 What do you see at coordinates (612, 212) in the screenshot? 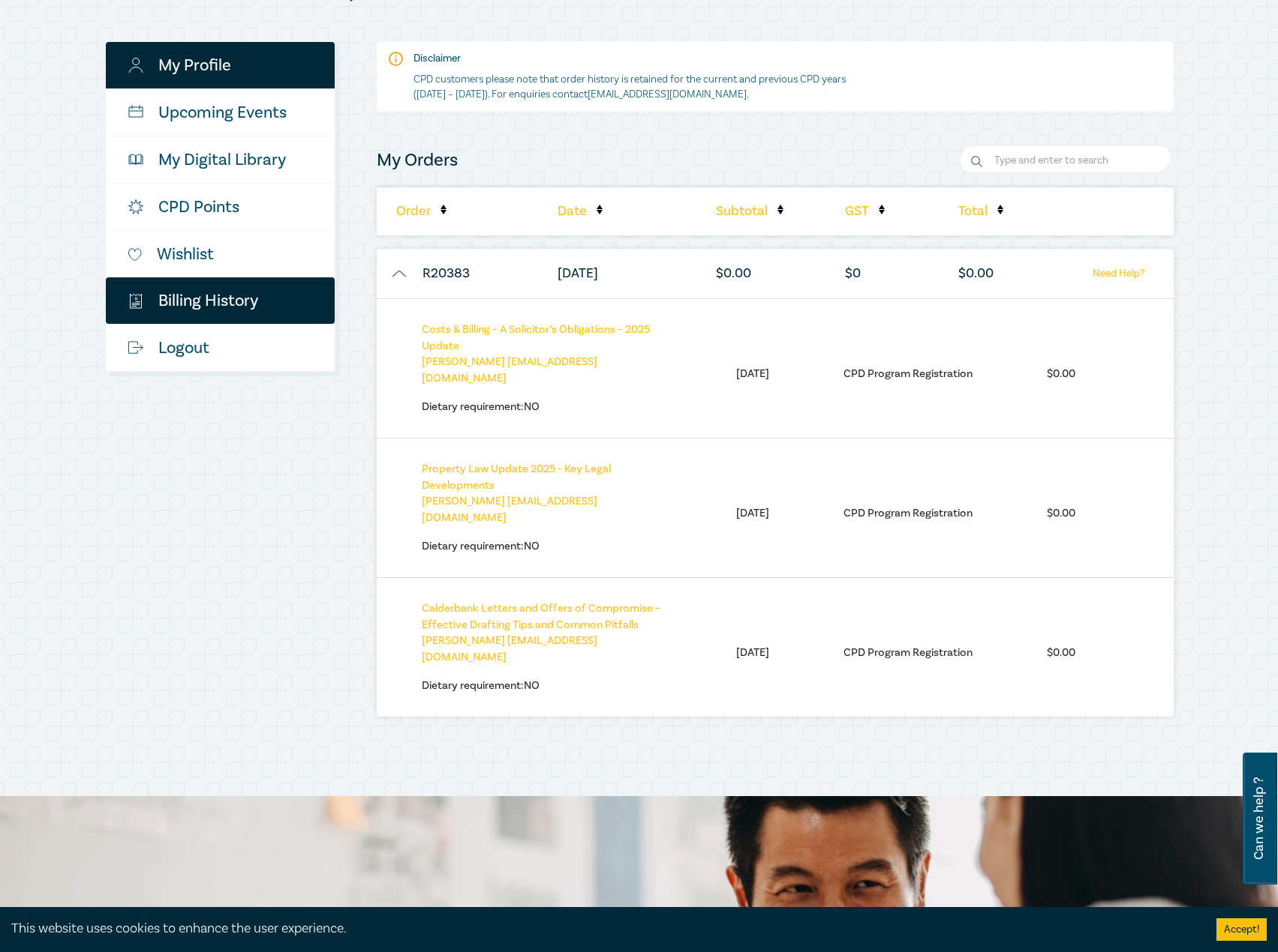
I see `li: Date` at bounding box center [612, 212].